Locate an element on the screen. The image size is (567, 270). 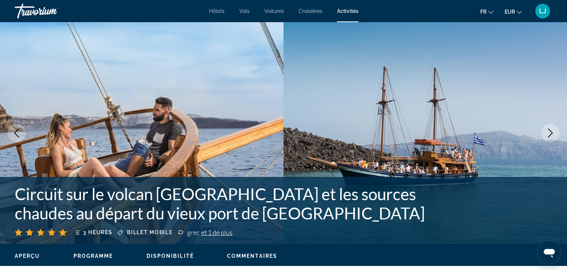
span: Activités is located at coordinates (348, 11).